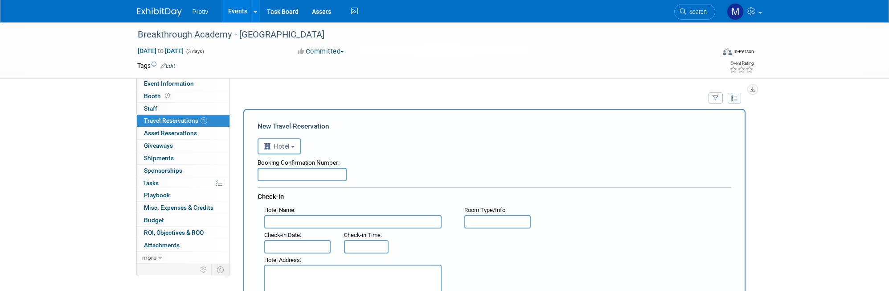 The width and height of the screenshot is (889, 291). I want to click on span: Tasks, so click(151, 183).